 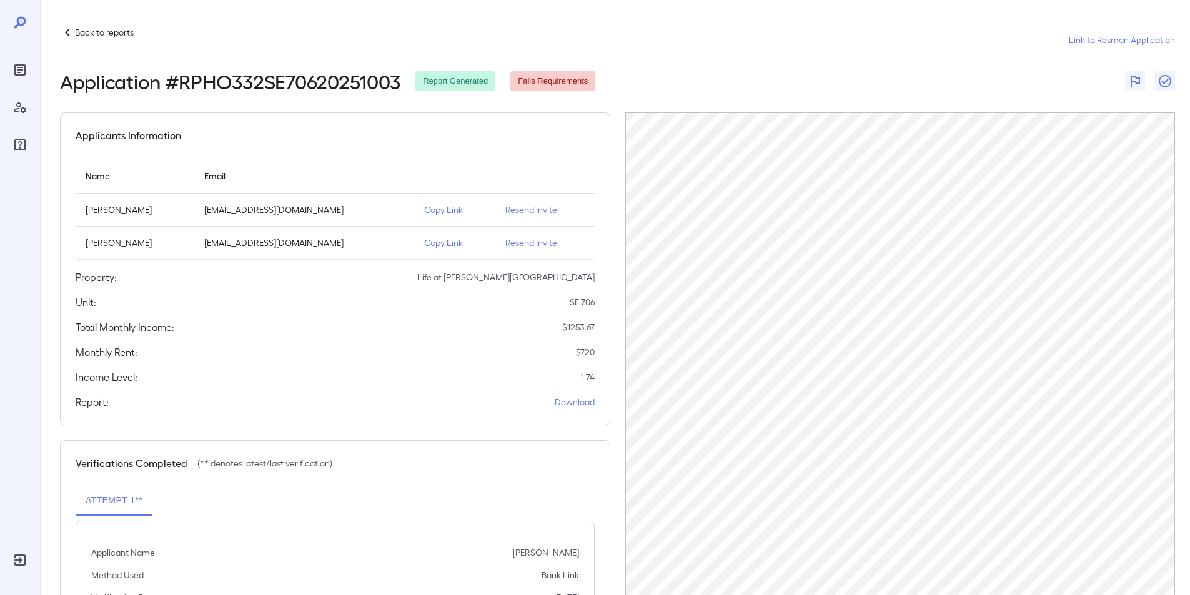 What do you see at coordinates (1165, 81) in the screenshot?
I see `button: Close Report` at bounding box center [1165, 81].